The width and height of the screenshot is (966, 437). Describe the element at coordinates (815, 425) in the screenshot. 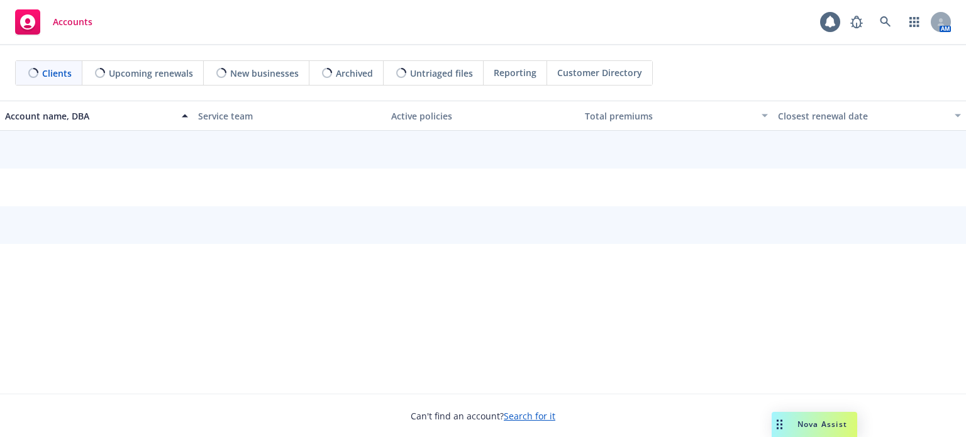

I see `button: Nova Assist` at that location.